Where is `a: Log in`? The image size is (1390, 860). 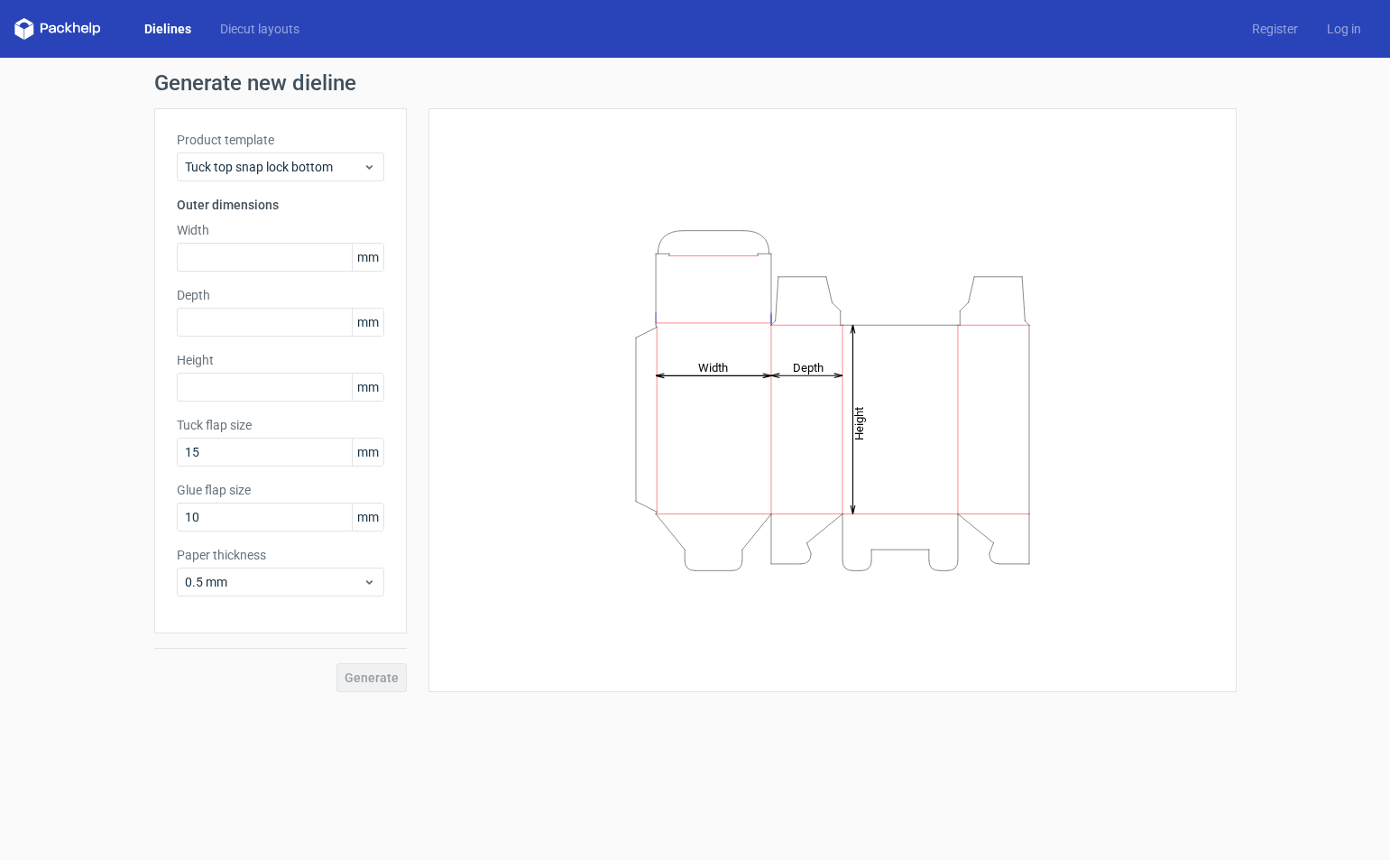
a: Log in is located at coordinates (1344, 29).